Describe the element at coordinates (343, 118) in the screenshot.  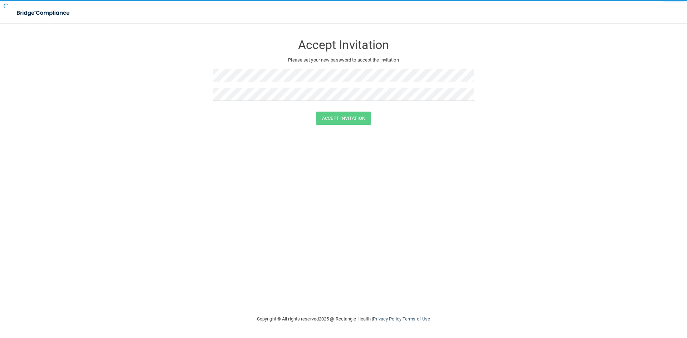
I see `button: Accept Invitation` at that location.